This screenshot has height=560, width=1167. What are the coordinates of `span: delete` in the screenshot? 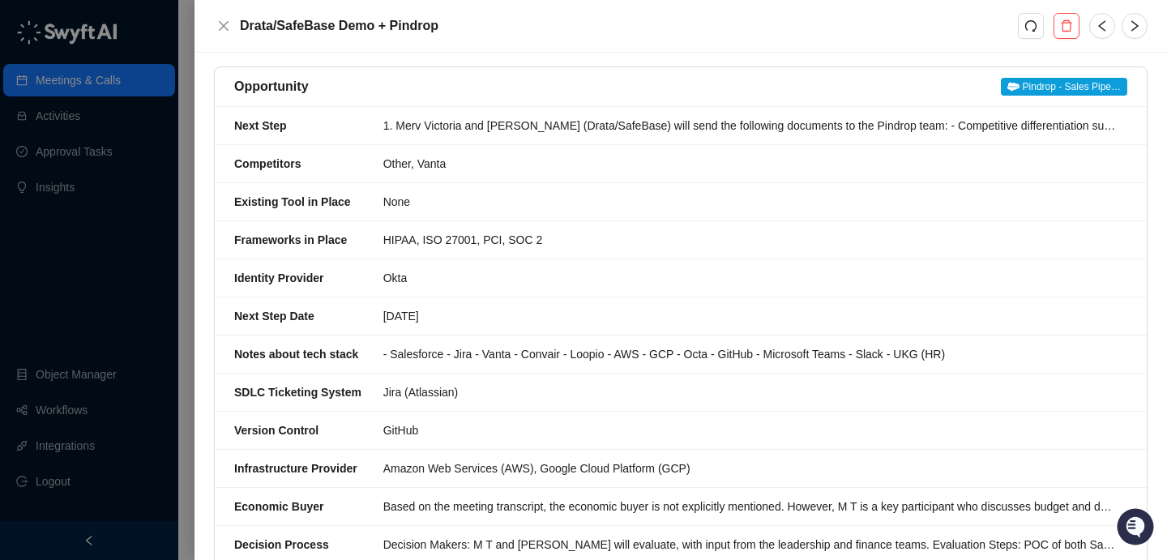 It's located at (1066, 26).